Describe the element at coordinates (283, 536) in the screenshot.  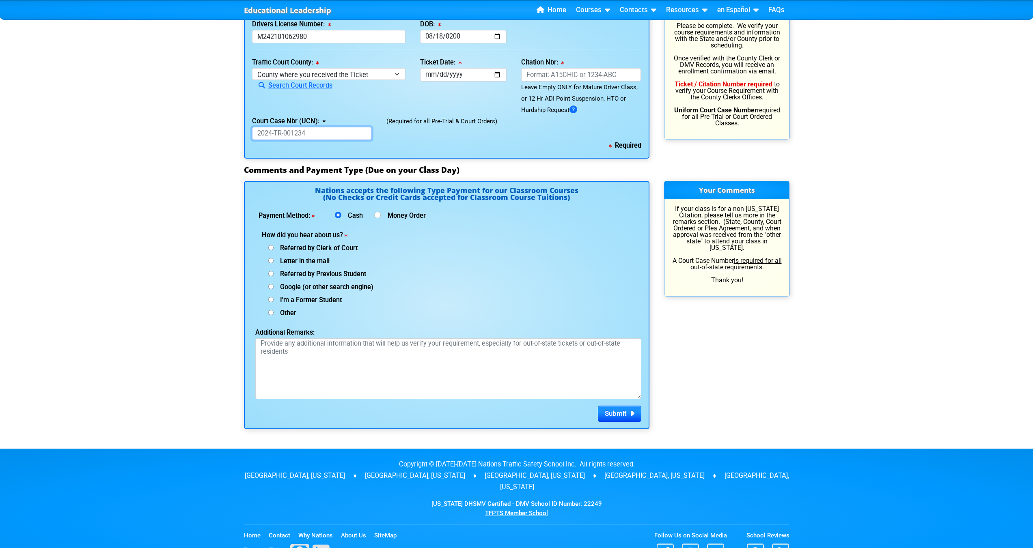
I see `a: Contact` at that location.